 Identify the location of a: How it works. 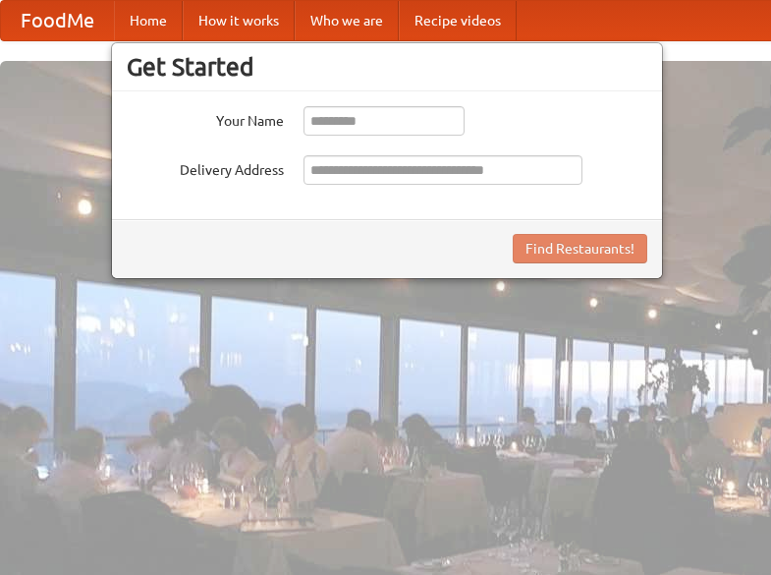
(239, 21).